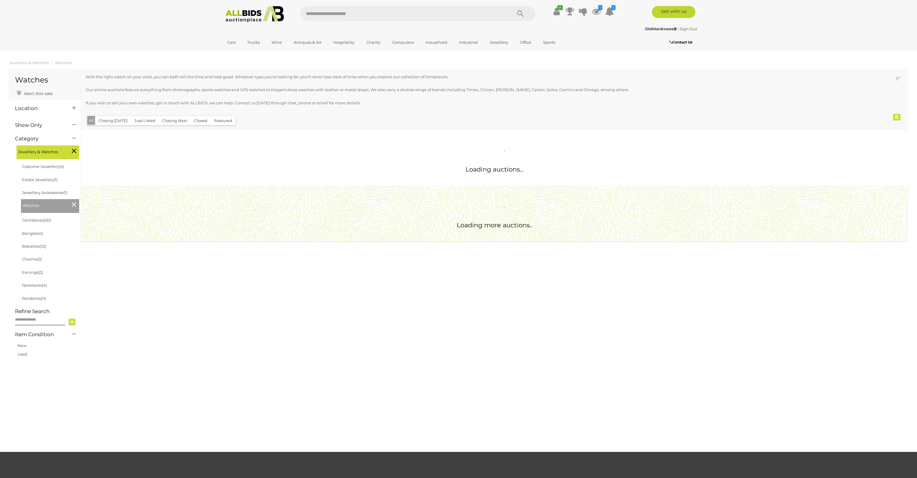 This screenshot has height=478, width=917. What do you see at coordinates (499, 42) in the screenshot?
I see `a: Jewellery` at bounding box center [499, 42].